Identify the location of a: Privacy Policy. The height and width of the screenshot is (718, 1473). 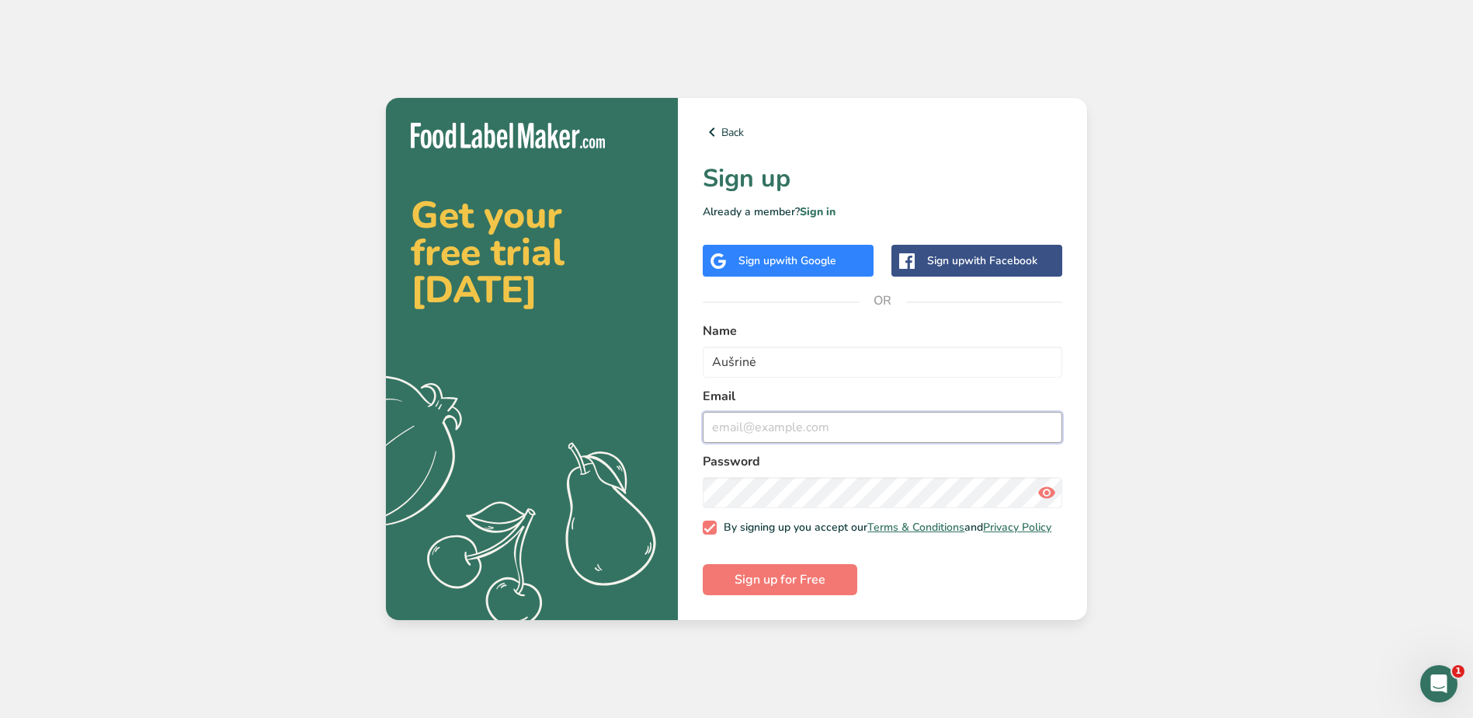
(1017, 527).